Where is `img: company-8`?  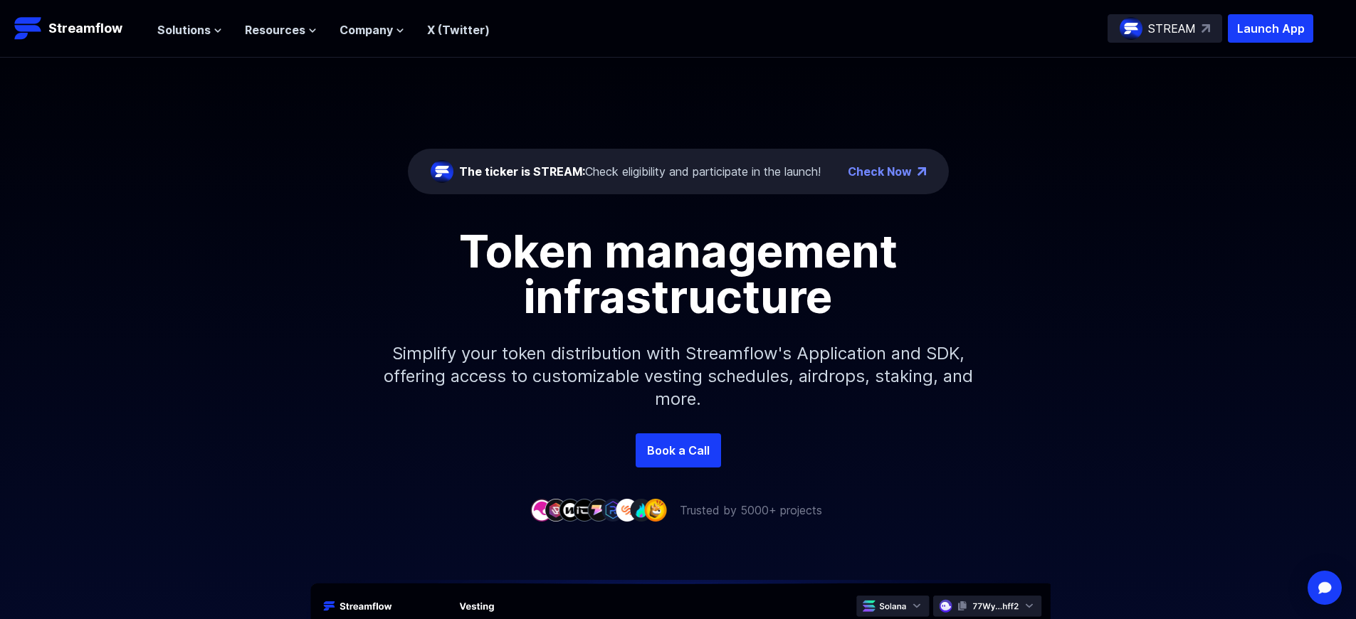 img: company-8 is located at coordinates (642, 510).